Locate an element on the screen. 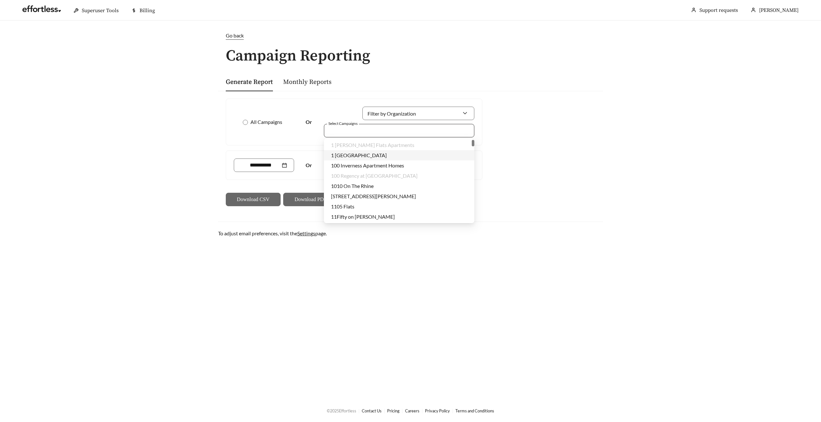  button: Download CSV is located at coordinates (253, 200).